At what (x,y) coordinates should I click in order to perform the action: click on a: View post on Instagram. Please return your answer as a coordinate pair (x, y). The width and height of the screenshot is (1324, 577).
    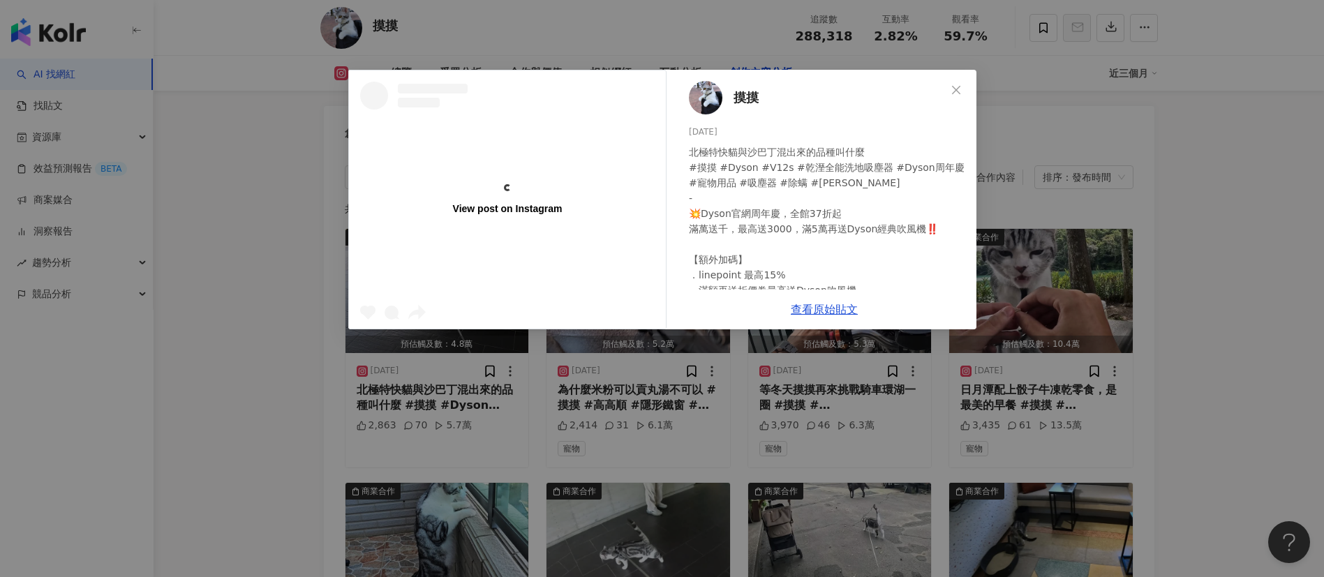
    Looking at the image, I should click on (507, 200).